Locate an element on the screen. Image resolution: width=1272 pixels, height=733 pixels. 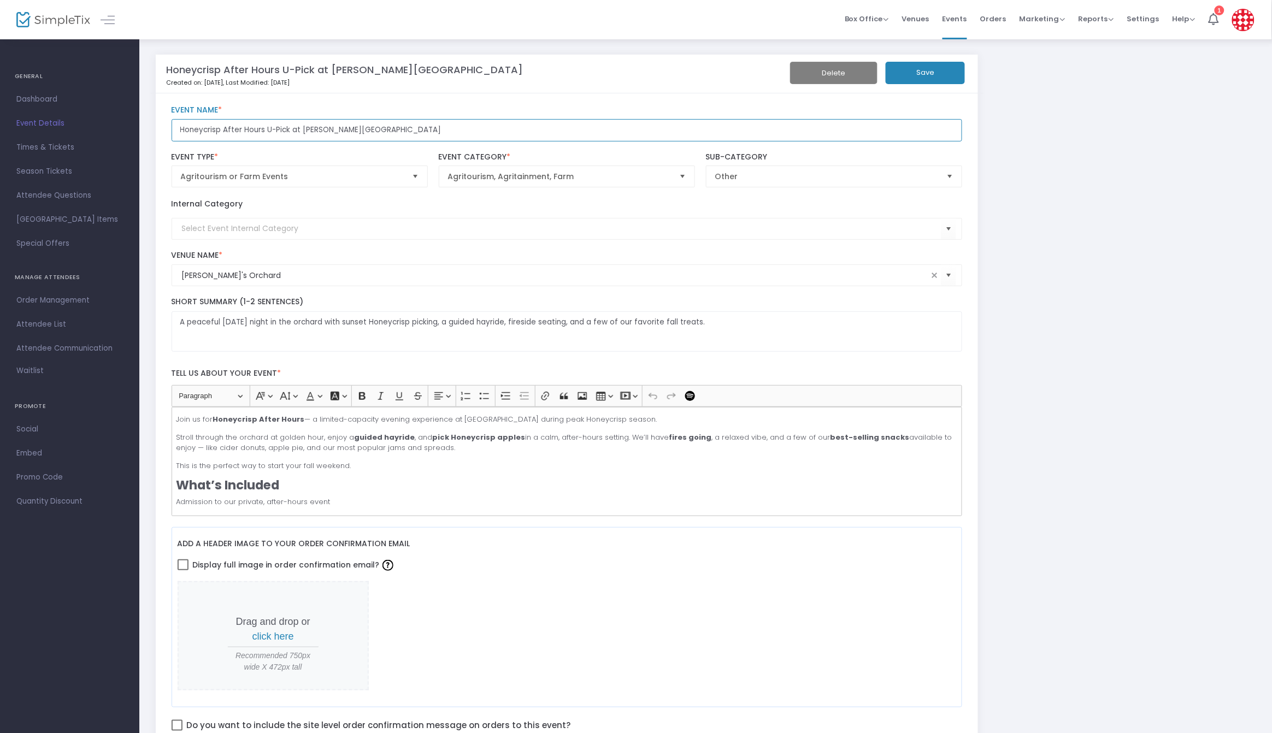
button: Delete is located at coordinates (834, 73).